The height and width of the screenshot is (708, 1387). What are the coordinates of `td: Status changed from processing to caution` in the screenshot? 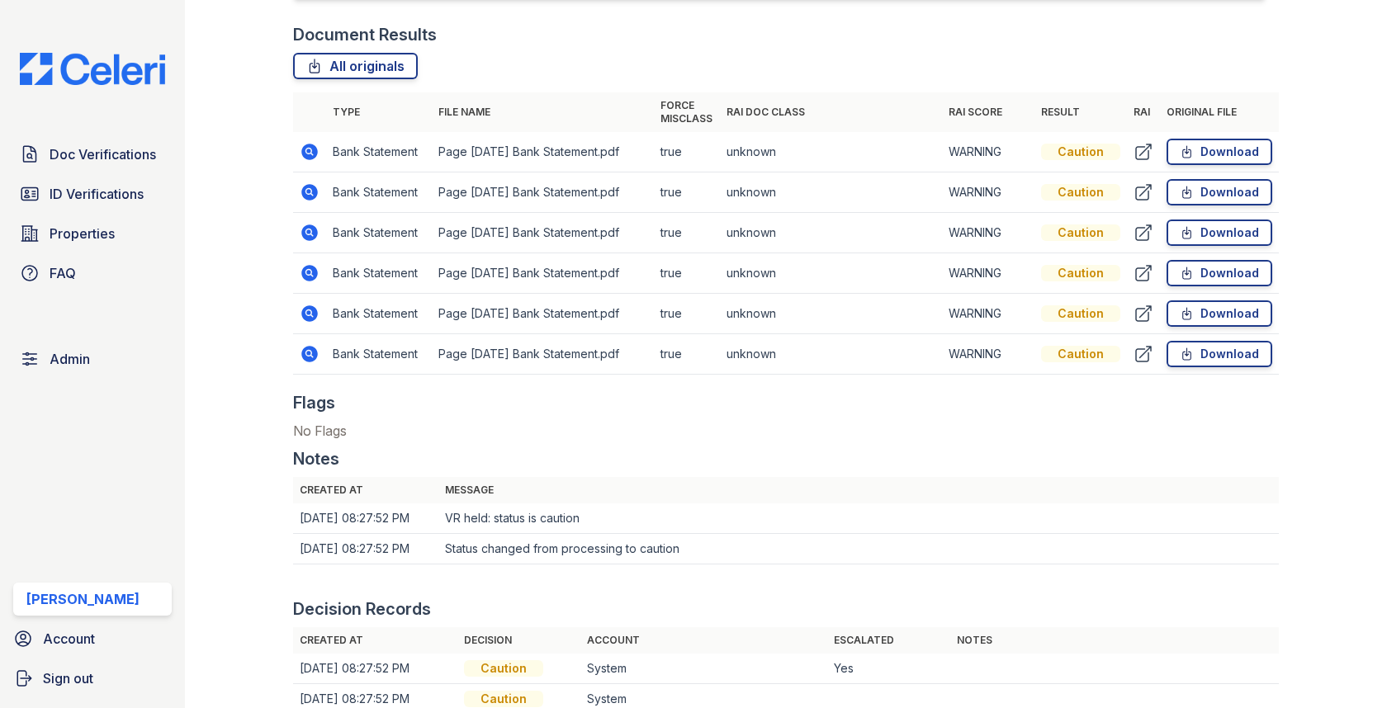 It's located at (858, 549).